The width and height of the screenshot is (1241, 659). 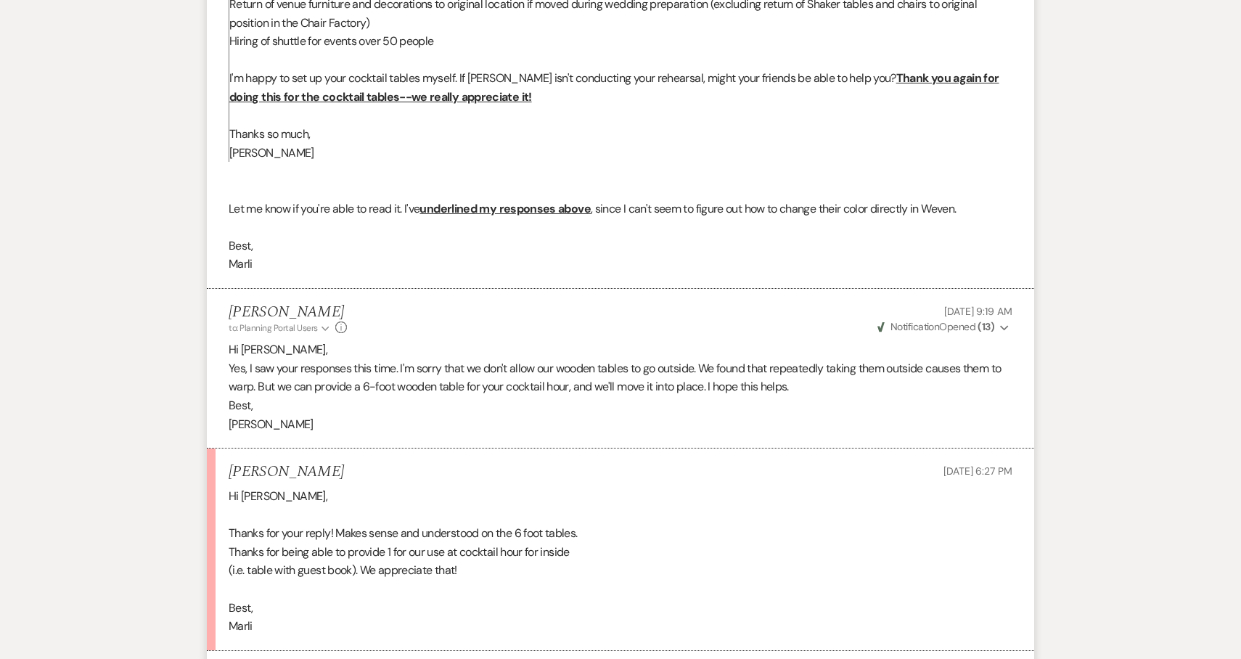 What do you see at coordinates (614, 87) in the screenshot?
I see `u: Thank you again for doing this for the cocktail tables--we really appreciate it!` at bounding box center [614, 87].